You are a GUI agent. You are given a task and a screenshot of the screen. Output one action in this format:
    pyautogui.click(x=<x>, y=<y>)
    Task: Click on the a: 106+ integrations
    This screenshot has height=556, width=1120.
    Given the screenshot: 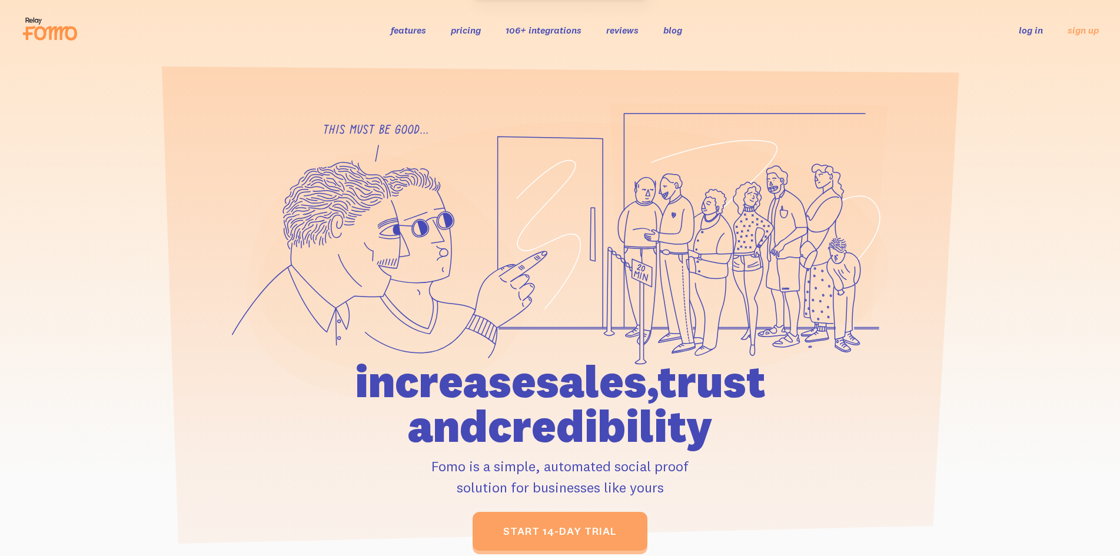 What is the action you would take?
    pyautogui.click(x=543, y=30)
    